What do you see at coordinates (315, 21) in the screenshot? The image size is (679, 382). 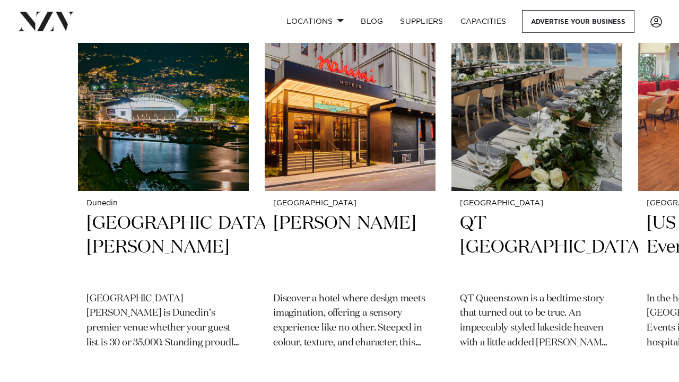 I see `a: Locations` at bounding box center [315, 21].